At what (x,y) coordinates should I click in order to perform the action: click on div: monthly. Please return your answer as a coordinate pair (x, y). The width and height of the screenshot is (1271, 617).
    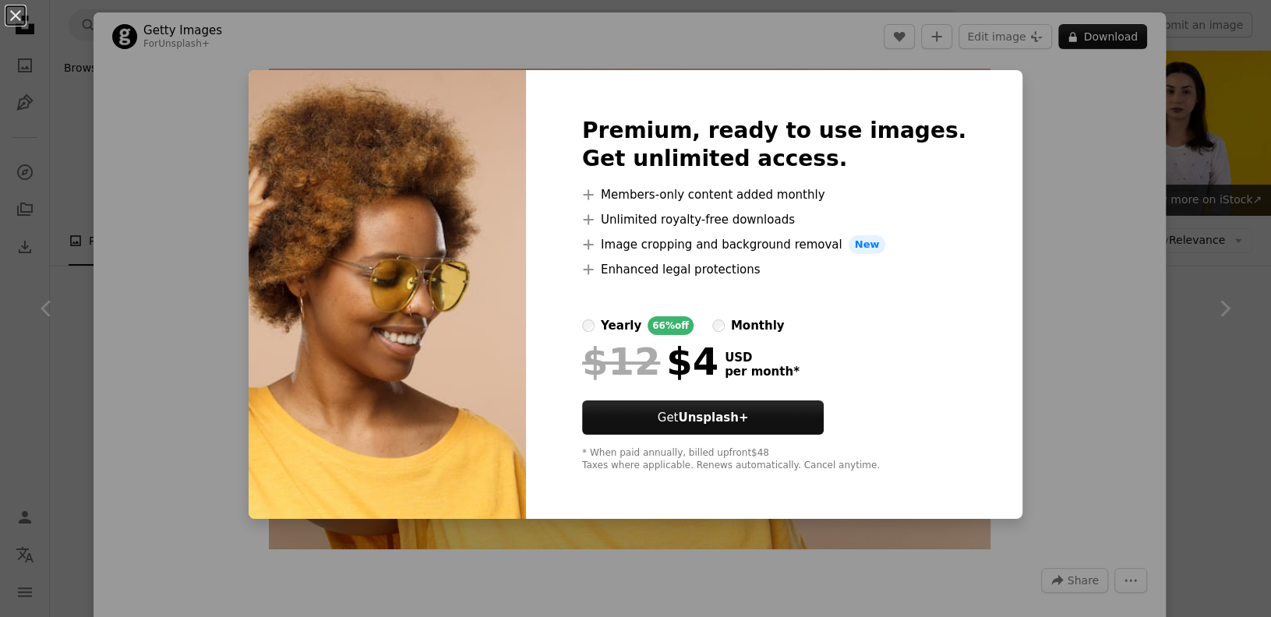
    Looking at the image, I should click on (757, 326).